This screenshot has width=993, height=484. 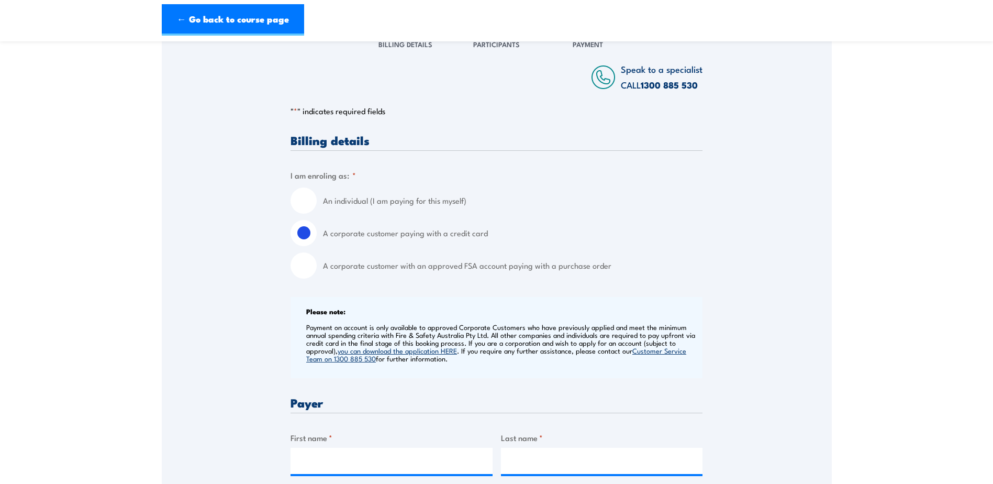 I want to click on h3: Billing details, so click(x=496, y=140).